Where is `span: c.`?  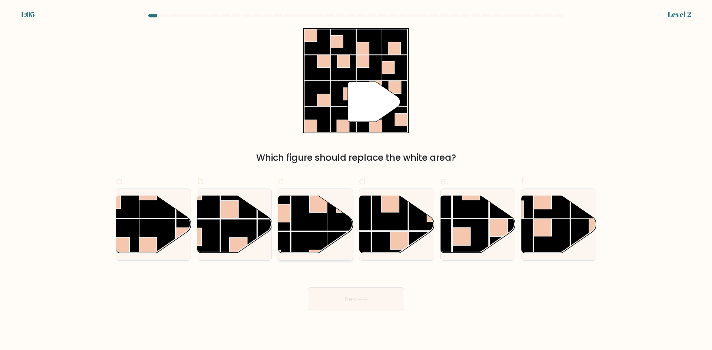
span: c. is located at coordinates (282, 181).